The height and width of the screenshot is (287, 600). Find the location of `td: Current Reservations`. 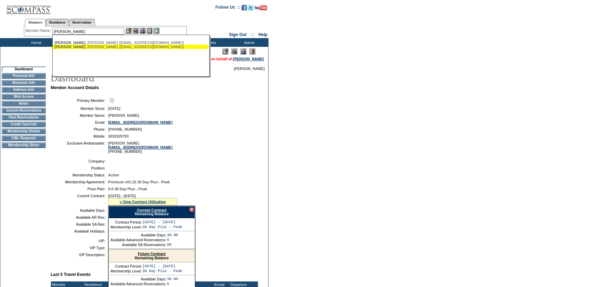

td: Current Reservations is located at coordinates (24, 111).